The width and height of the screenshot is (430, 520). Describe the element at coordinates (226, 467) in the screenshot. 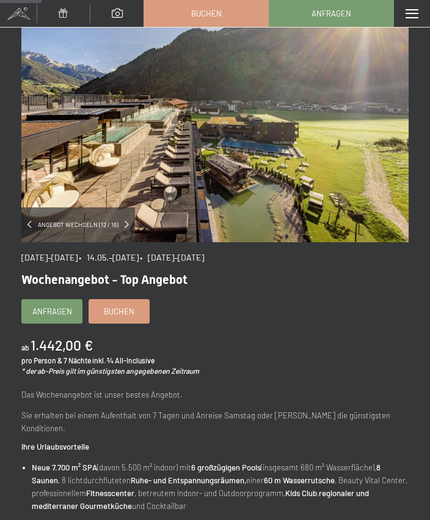

I see `strong: 6 großzügigen Pools` at that location.